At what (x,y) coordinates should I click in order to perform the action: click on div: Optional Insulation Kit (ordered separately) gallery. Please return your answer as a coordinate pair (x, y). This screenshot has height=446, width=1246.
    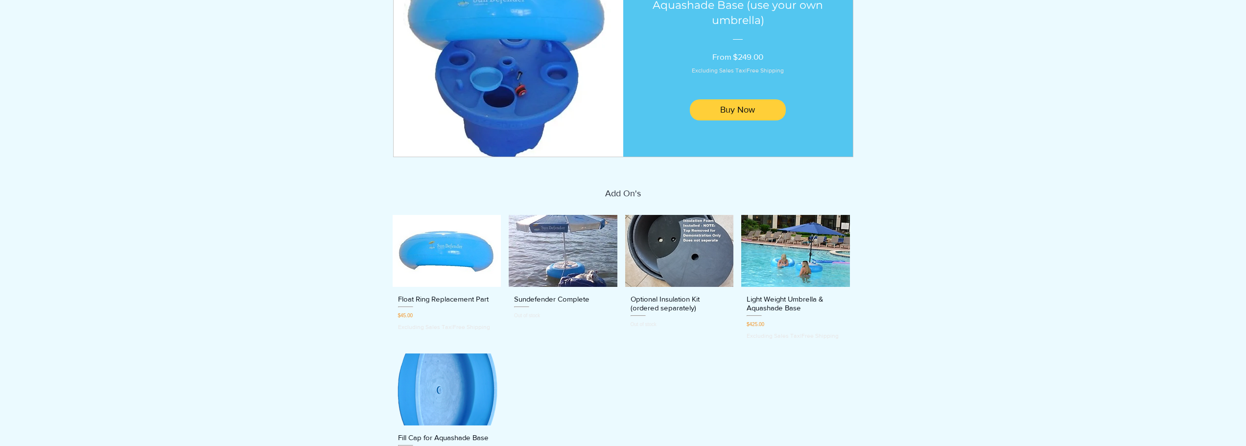
    Looking at the image, I should click on (679, 280).